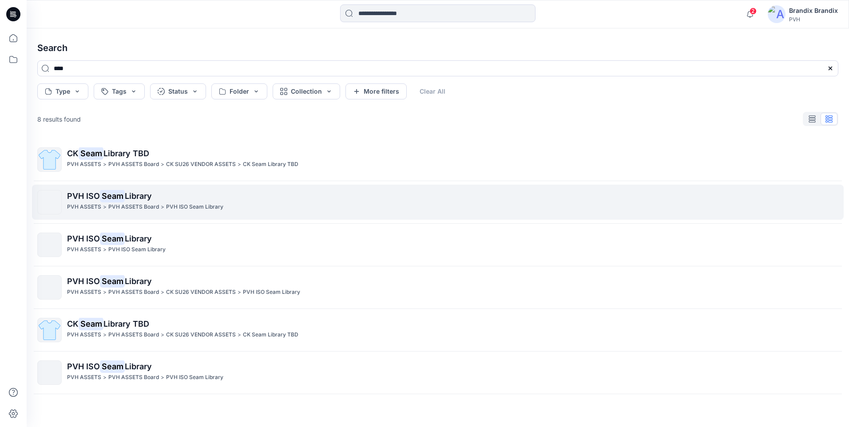 The image size is (849, 427). Describe the element at coordinates (753, 11) in the screenshot. I see `span: 2` at that location.